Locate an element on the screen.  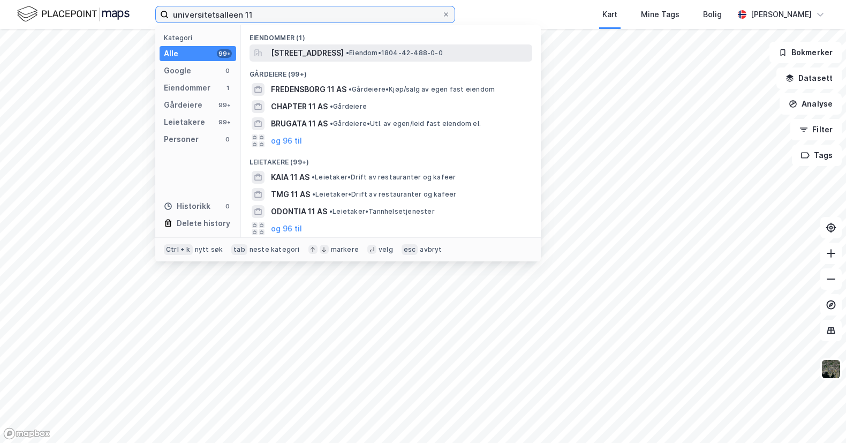
div: Ctrl + k is located at coordinates (178, 249).